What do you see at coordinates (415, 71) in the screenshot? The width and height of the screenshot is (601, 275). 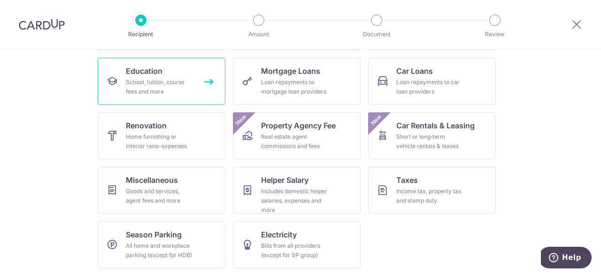 I see `span: Car Loans` at bounding box center [415, 71].